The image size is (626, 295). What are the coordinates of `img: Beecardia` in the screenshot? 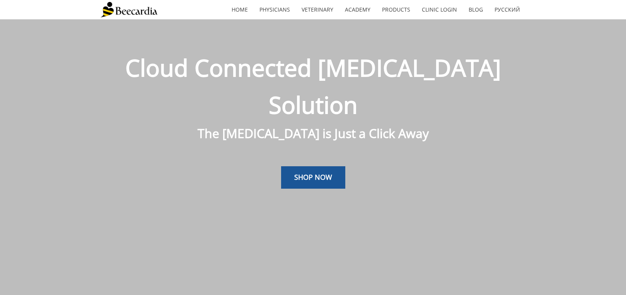 It's located at (129, 10).